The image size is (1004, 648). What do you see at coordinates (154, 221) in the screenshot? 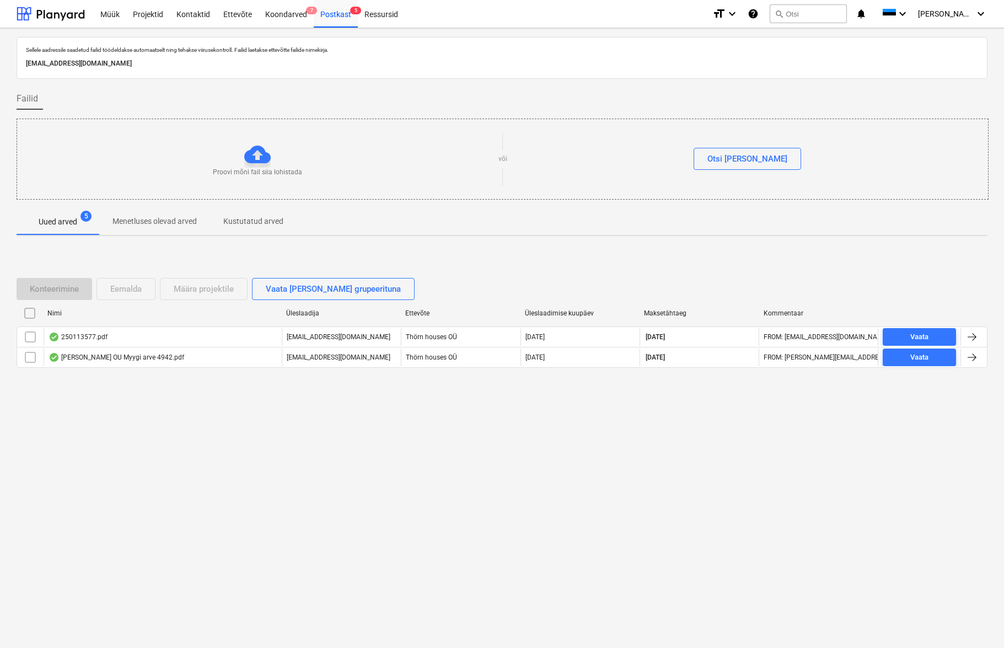
I see `p: Menetluses olevad arved` at bounding box center [154, 221].